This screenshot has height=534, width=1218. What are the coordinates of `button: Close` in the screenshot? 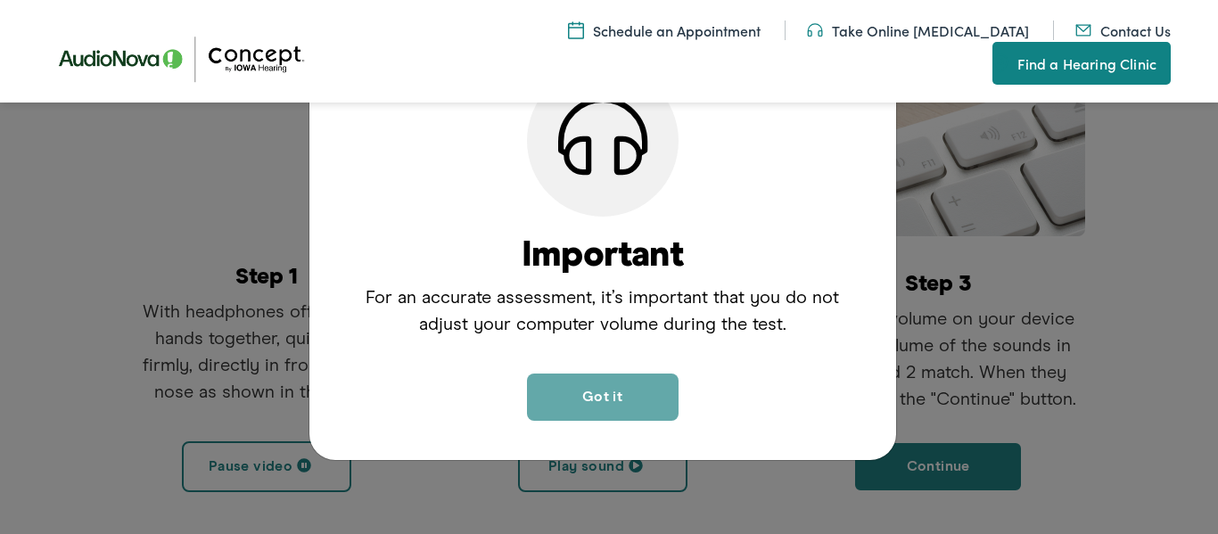 It's located at (603, 397).